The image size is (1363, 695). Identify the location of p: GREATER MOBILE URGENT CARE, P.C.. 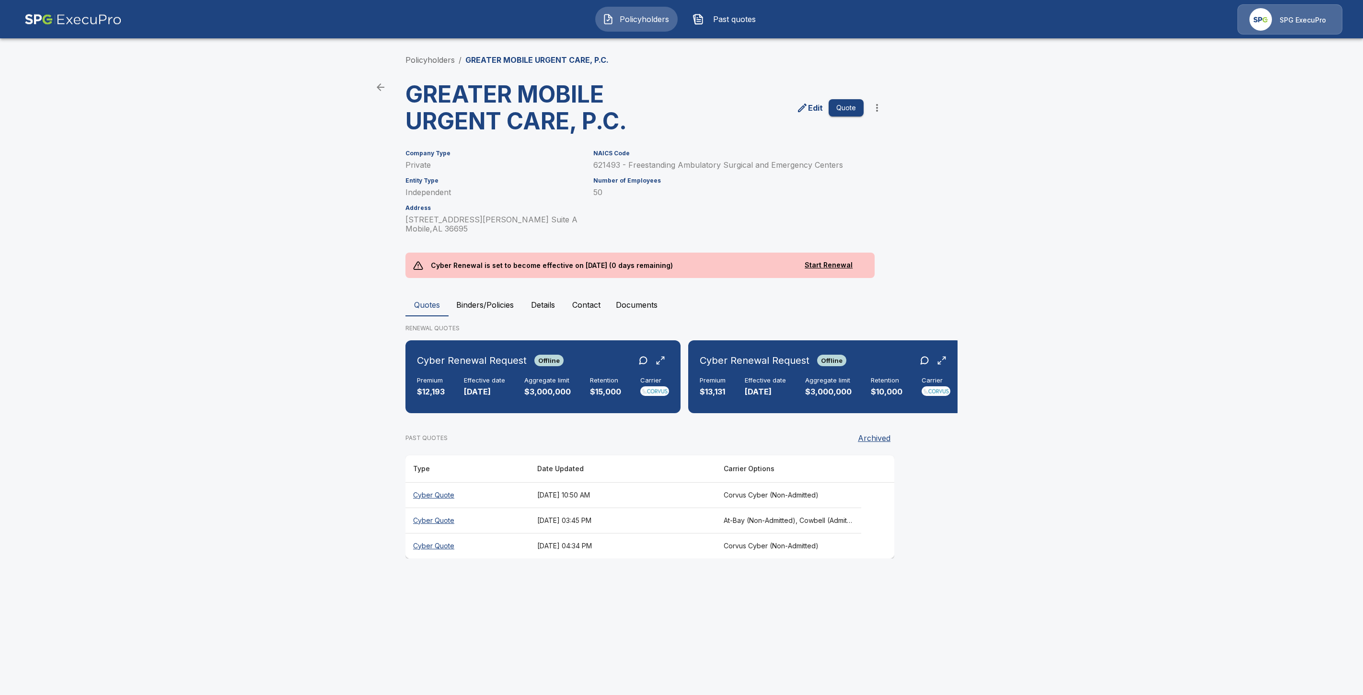
(537, 60).